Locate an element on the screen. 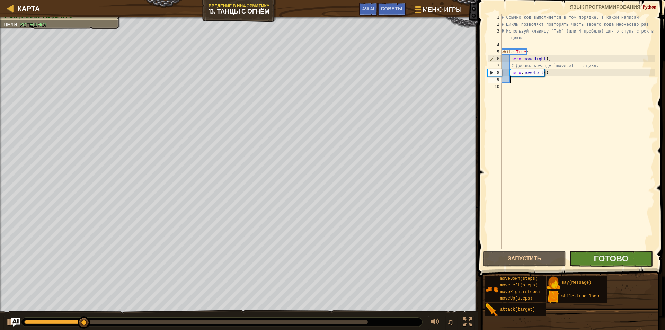 This screenshot has height=330, width=665. button: Меню игры is located at coordinates (437, 11).